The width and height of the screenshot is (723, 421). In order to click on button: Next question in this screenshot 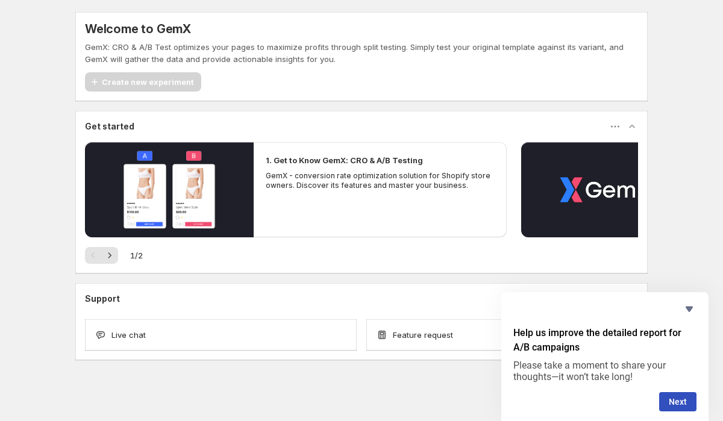, I will do `click(678, 402)`.